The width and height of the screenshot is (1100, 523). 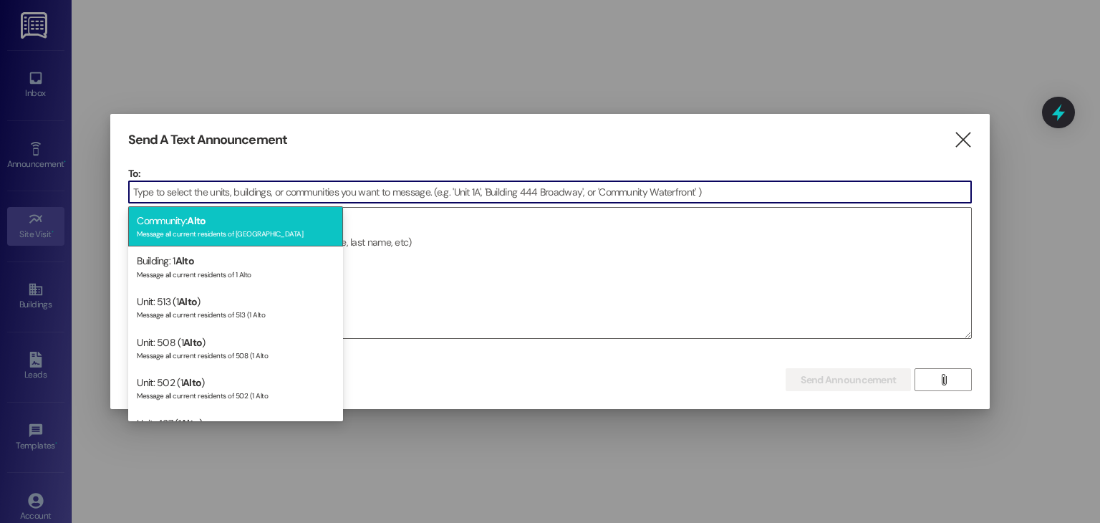 What do you see at coordinates (550, 173) in the screenshot?
I see `p: To:` at bounding box center [550, 173].